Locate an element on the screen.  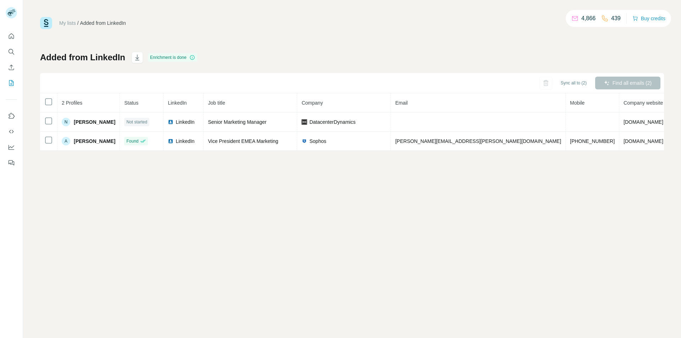
span: Mobile is located at coordinates (577, 103).